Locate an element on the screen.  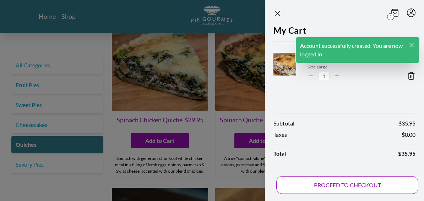
span: 1 is located at coordinates (390, 17).